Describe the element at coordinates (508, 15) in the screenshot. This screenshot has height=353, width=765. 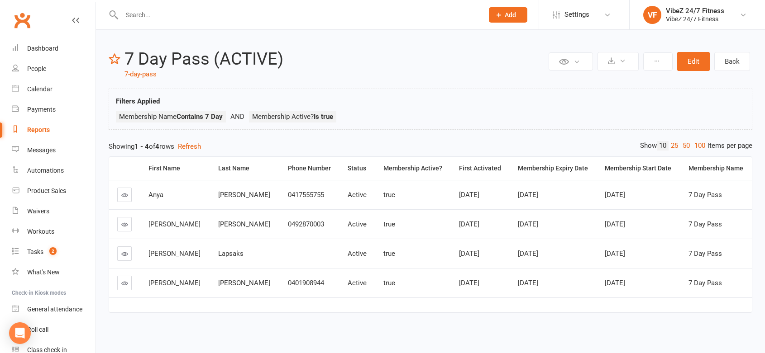
I see `button: Add` at that location.